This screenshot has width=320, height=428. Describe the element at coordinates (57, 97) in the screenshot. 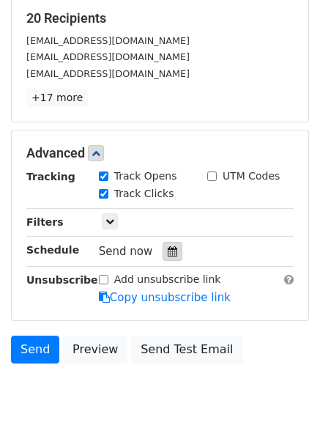

I see `a: +17 more` at that location.